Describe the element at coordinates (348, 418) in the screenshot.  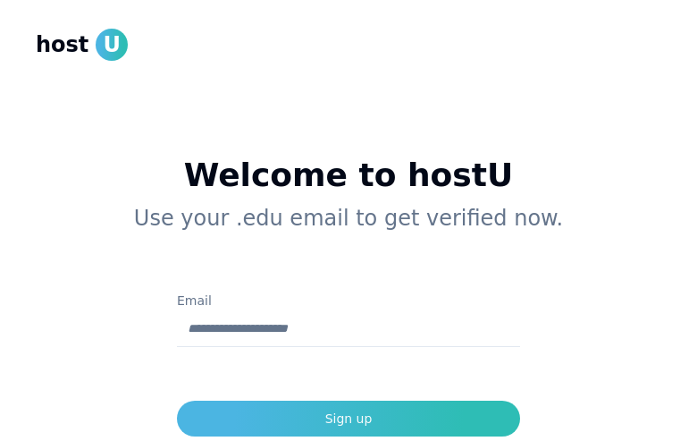
I see `button: Sign up` at that location.